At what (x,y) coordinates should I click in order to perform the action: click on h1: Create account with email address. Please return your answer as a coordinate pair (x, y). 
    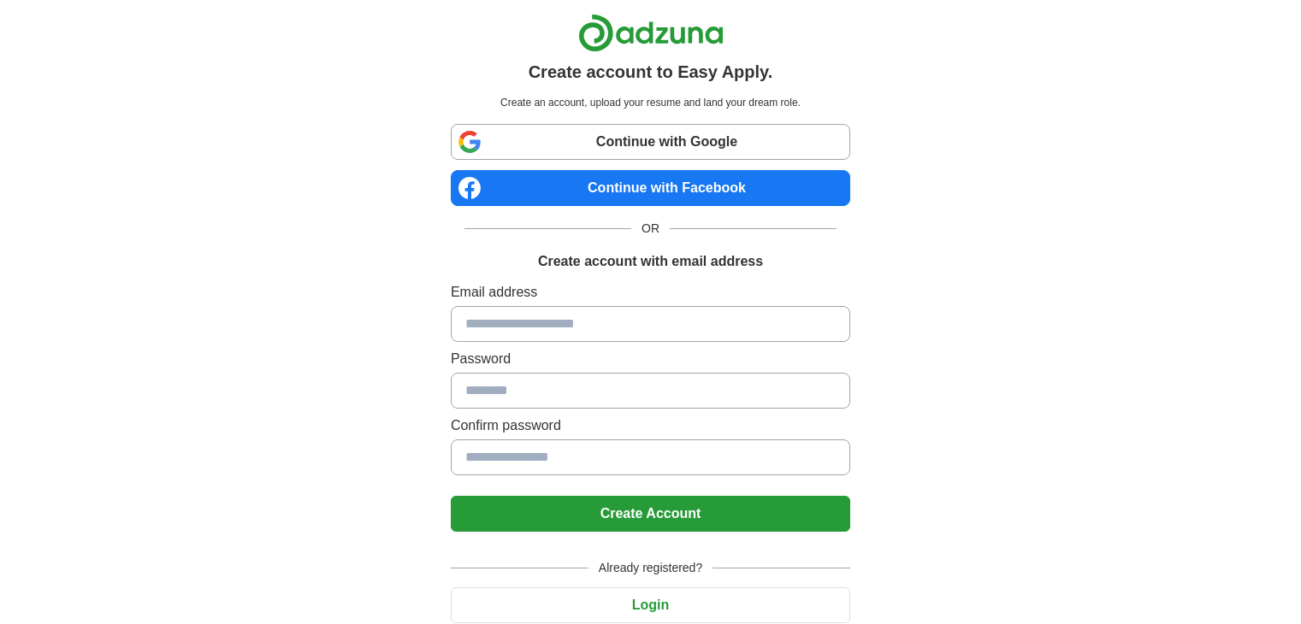
    Looking at the image, I should click on (650, 262).